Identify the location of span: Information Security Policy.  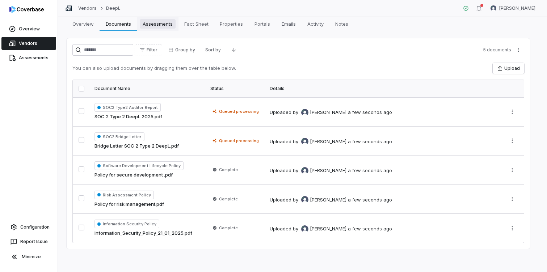
(127, 224).